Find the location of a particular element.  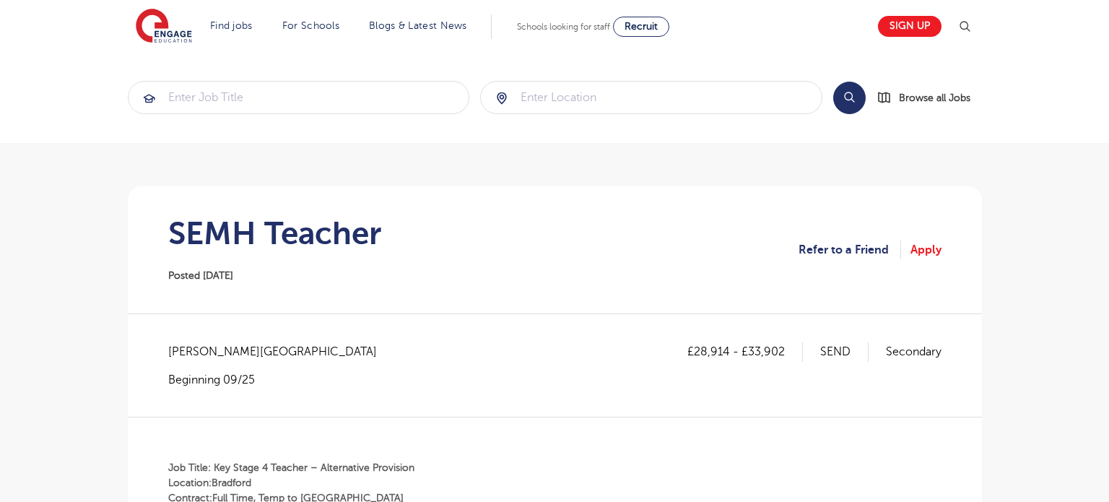

button: Search is located at coordinates (849, 97).